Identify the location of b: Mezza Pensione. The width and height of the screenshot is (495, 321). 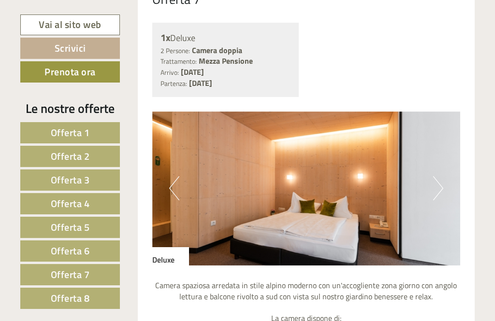
(226, 61).